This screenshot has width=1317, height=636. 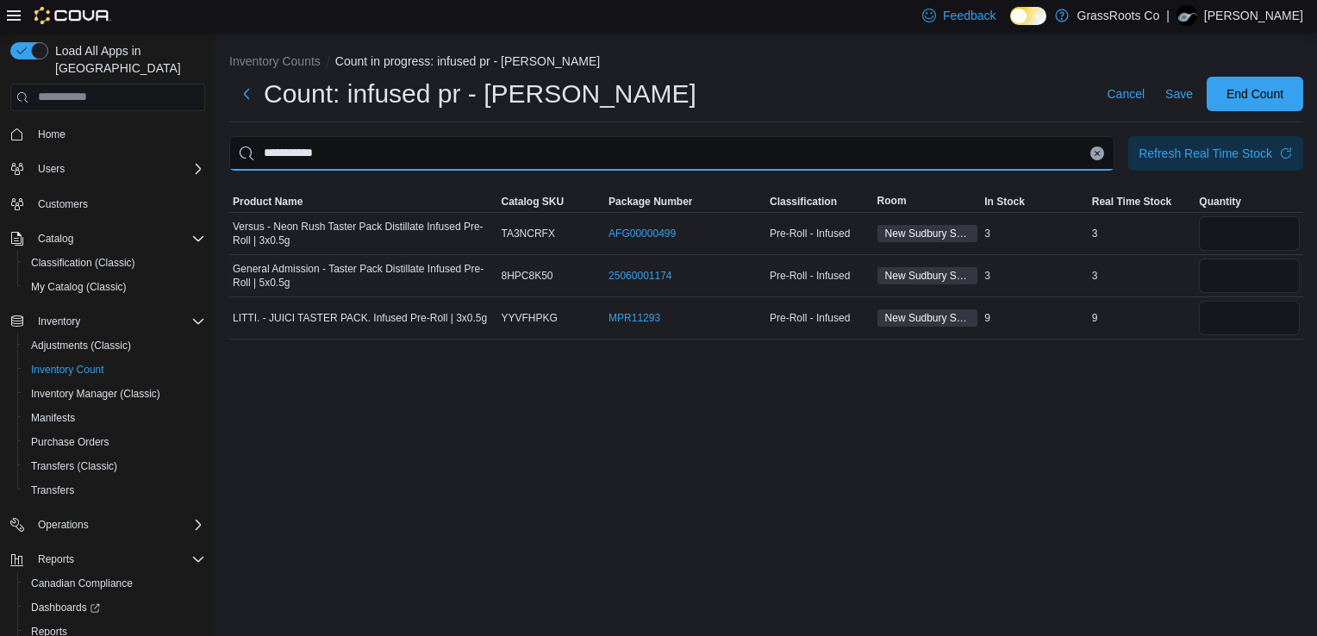 What do you see at coordinates (820, 202) in the screenshot?
I see `button: Classification` at bounding box center [820, 202].